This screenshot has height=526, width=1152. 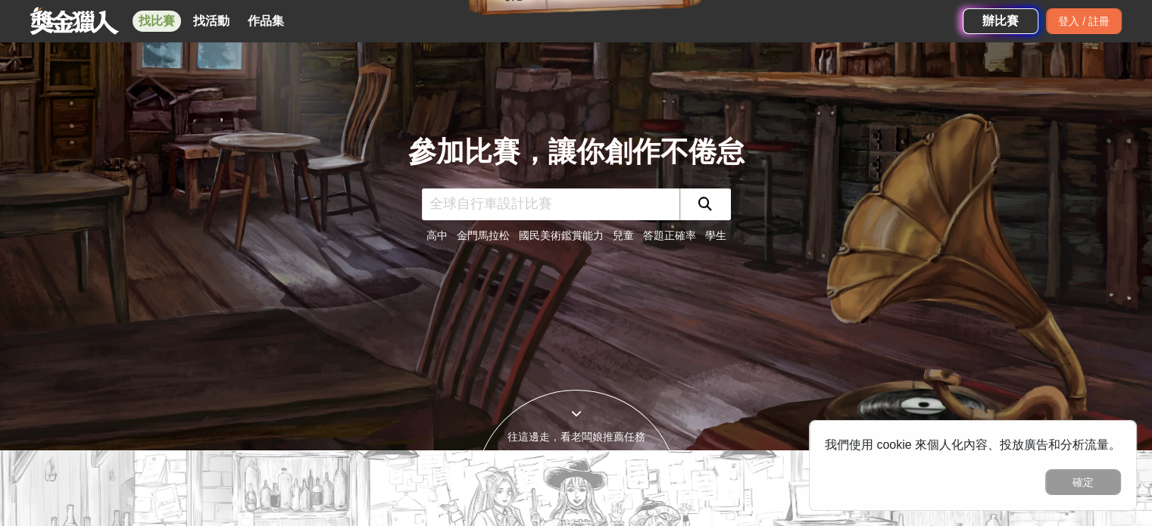 What do you see at coordinates (670, 236) in the screenshot?
I see `a: 答題正確率` at bounding box center [670, 236].